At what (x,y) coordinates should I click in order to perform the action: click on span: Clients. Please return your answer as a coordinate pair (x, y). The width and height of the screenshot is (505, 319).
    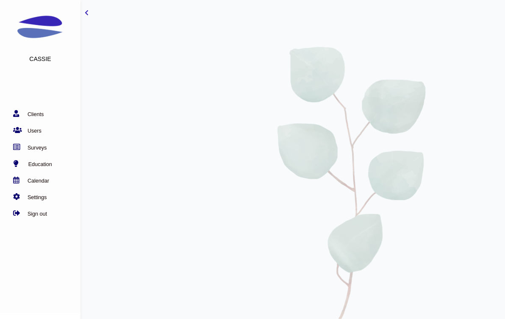
    Looking at the image, I should click on (36, 114).